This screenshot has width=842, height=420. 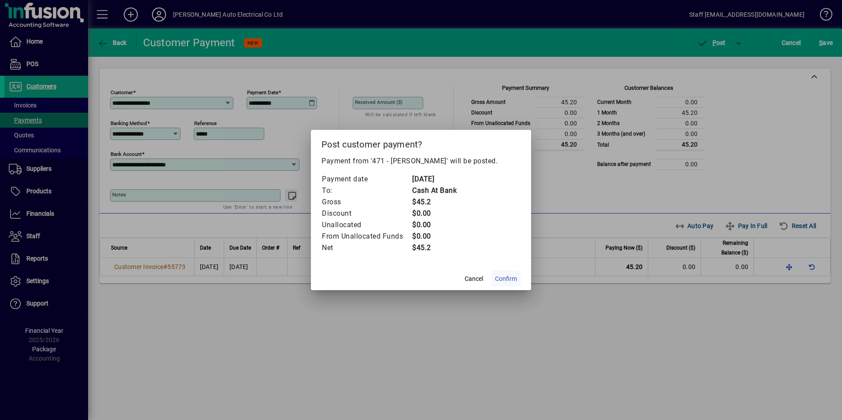 What do you see at coordinates (366, 214) in the screenshot?
I see `td: Discount` at bounding box center [366, 214].